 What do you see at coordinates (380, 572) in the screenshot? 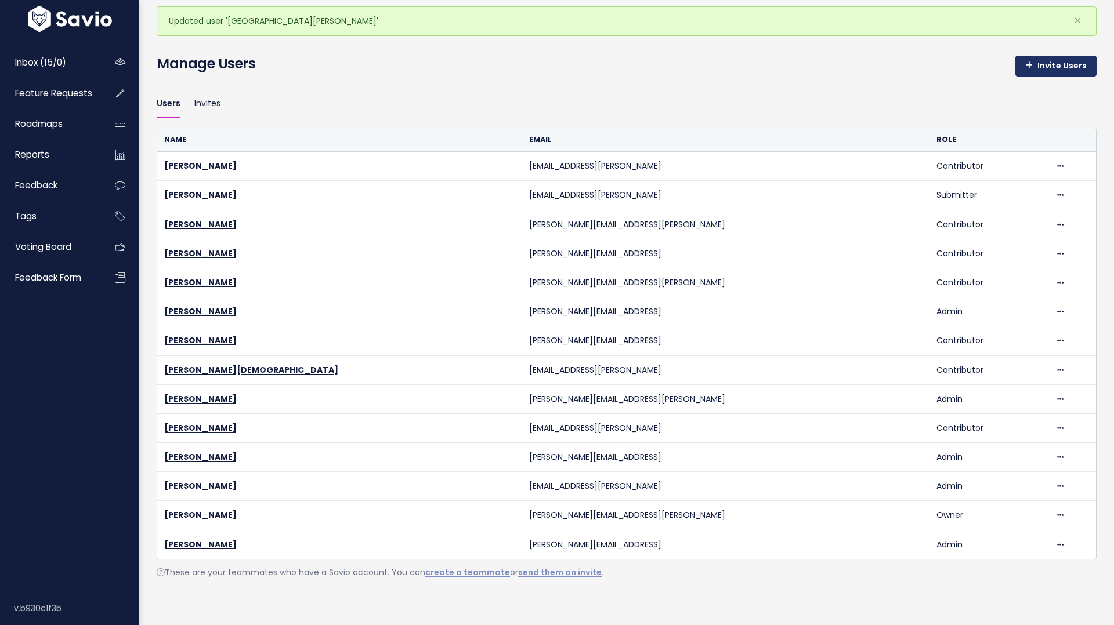
I see `span: These are your teammates who have a Savio account. You can or .` at bounding box center [380, 572].